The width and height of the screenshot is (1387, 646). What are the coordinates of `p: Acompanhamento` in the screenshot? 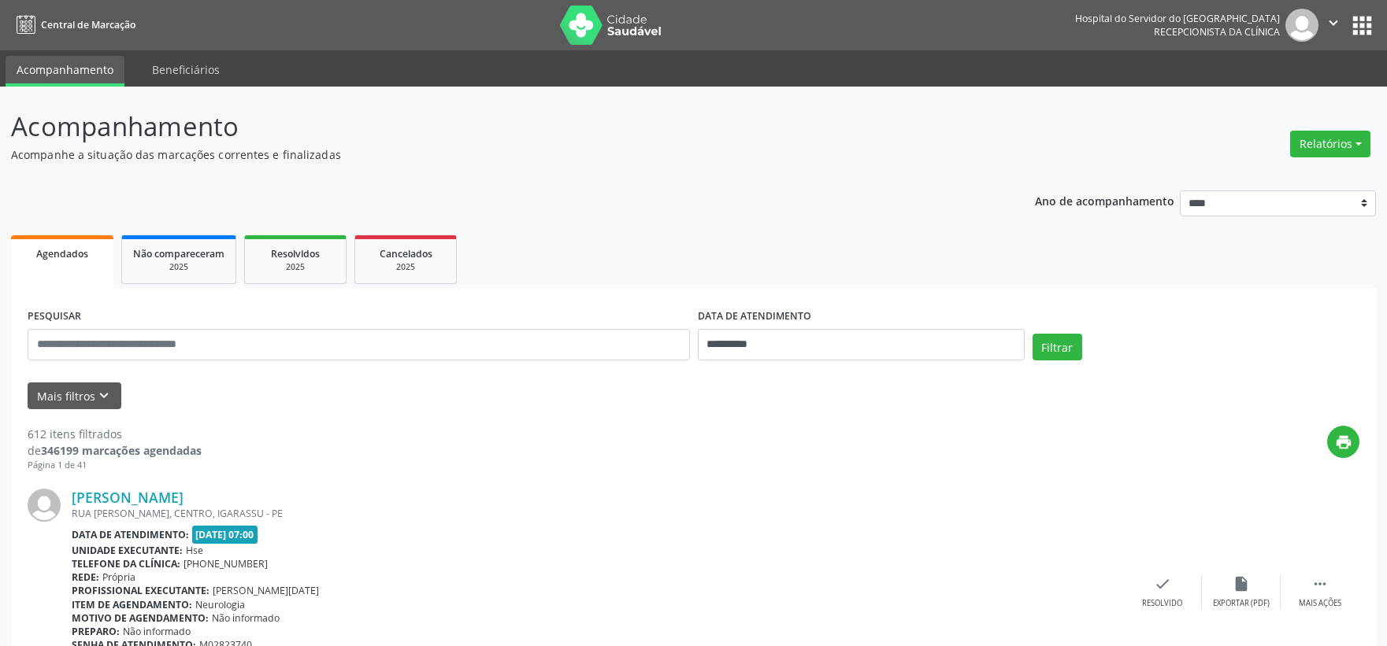 It's located at (488, 127).